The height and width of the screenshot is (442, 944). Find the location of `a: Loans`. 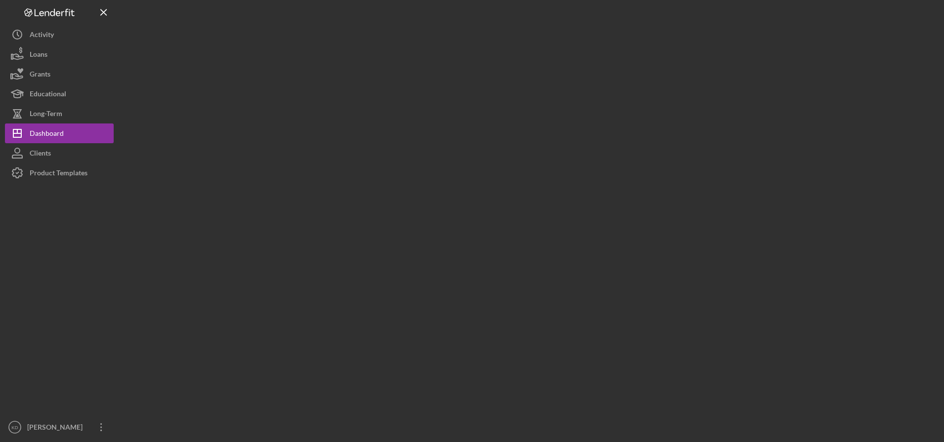

a: Loans is located at coordinates (59, 54).